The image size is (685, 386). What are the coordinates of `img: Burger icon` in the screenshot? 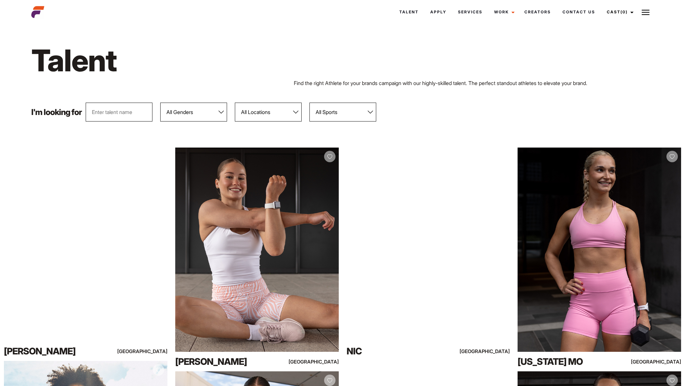 It's located at (646, 12).